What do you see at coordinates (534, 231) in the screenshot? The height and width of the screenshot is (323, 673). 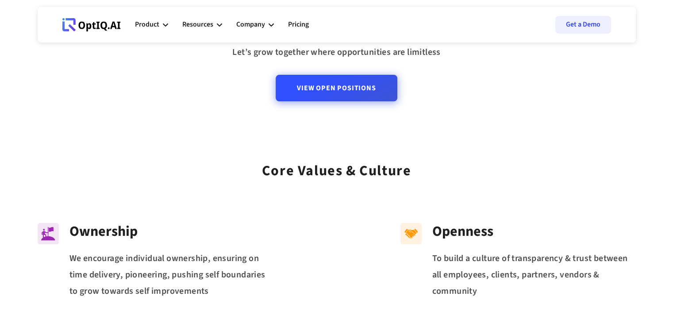 I see `div: Openness` at bounding box center [534, 231].